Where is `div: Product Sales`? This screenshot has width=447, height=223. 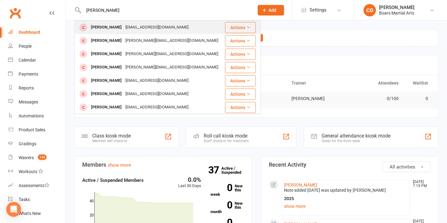 div: Product Sales is located at coordinates (32, 130).